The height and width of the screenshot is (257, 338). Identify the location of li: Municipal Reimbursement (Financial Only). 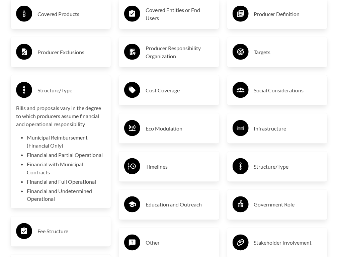
(66, 142).